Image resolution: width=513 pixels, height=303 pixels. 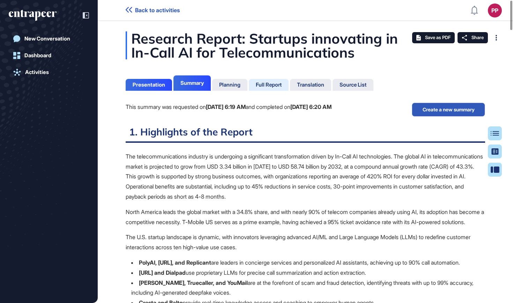 I want to click on li: use proprietary LLMs for precise call summarization and action extraction., so click(x=308, y=273).